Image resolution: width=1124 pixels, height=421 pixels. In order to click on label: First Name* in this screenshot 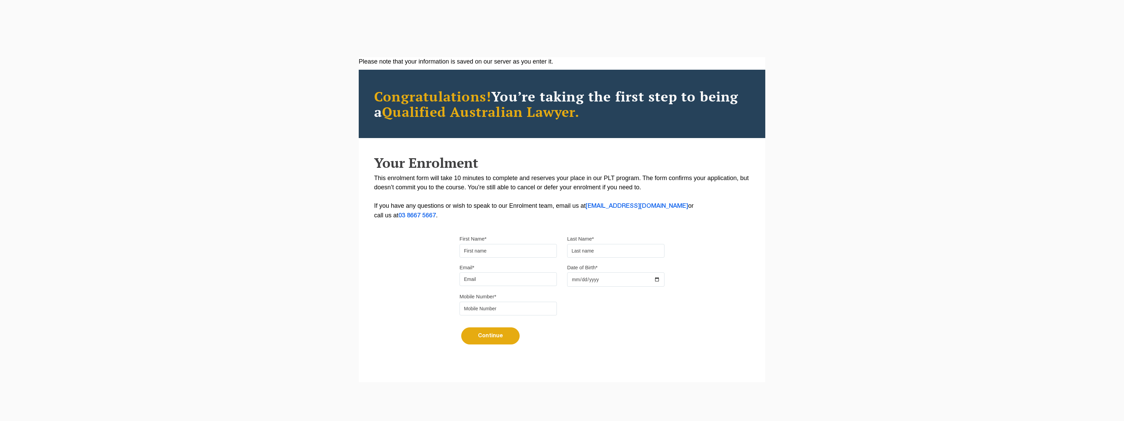, I will do `click(473, 239)`.